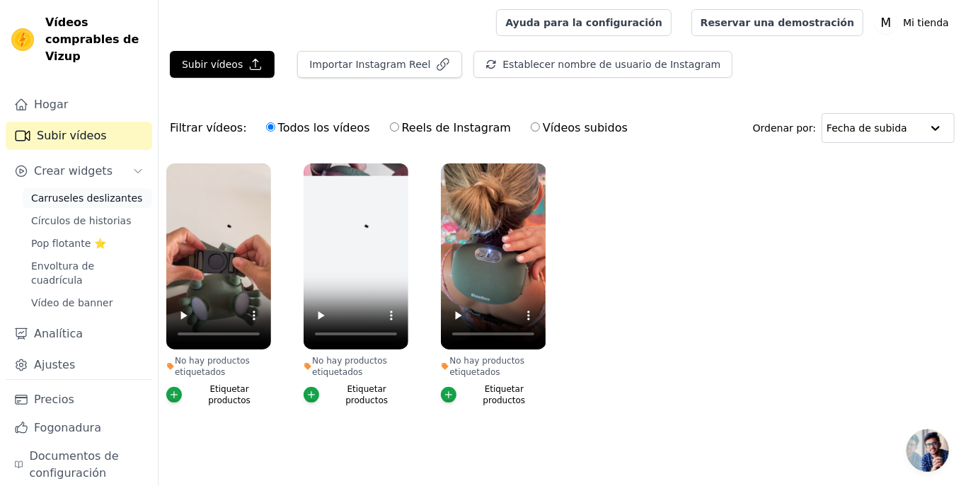 Image resolution: width=966 pixels, height=486 pixels. What do you see at coordinates (222, 64) in the screenshot?
I see `button: Subir vídeos` at bounding box center [222, 64].